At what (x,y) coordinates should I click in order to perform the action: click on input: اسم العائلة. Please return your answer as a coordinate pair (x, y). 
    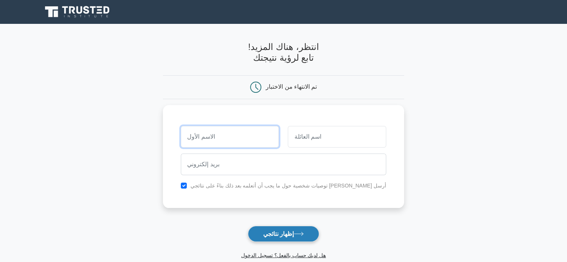
    Looking at the image, I should click on (336, 137).